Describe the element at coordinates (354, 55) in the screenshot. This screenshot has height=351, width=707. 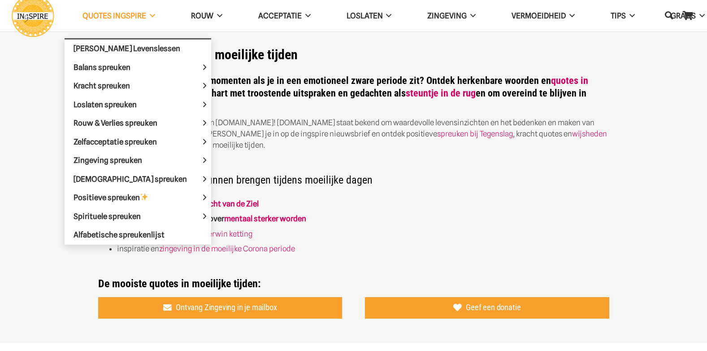
I see `h1: Spreuken en steun in moeilijke tijden` at that location.